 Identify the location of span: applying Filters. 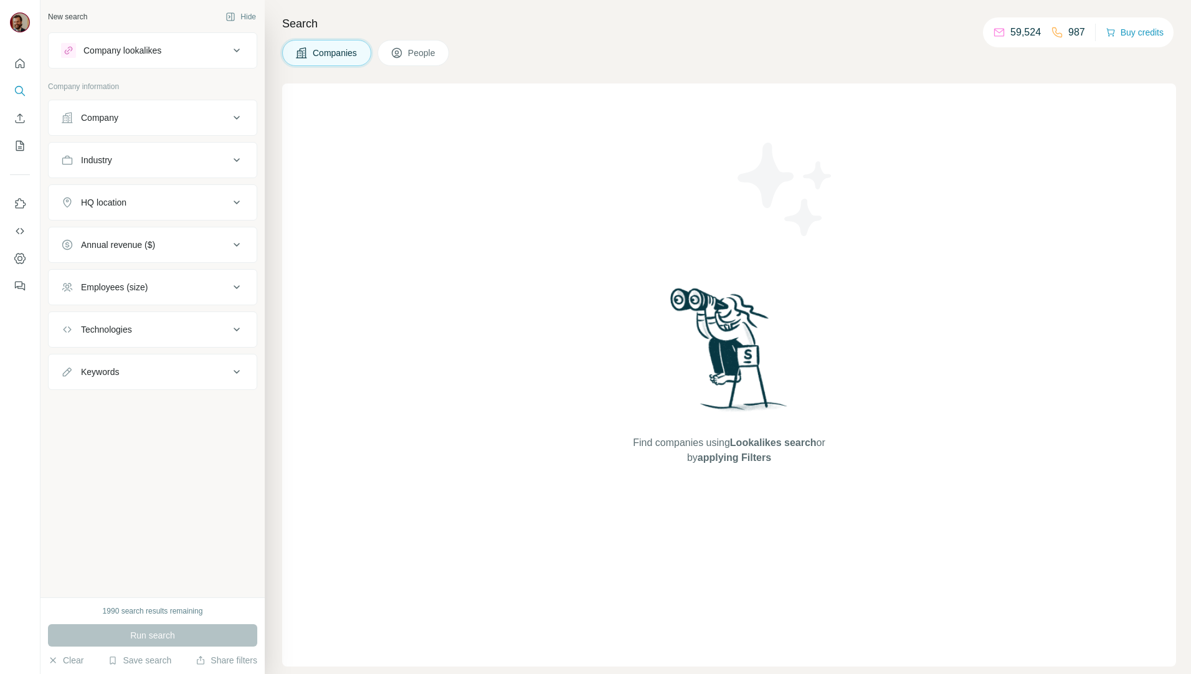
(734, 457).